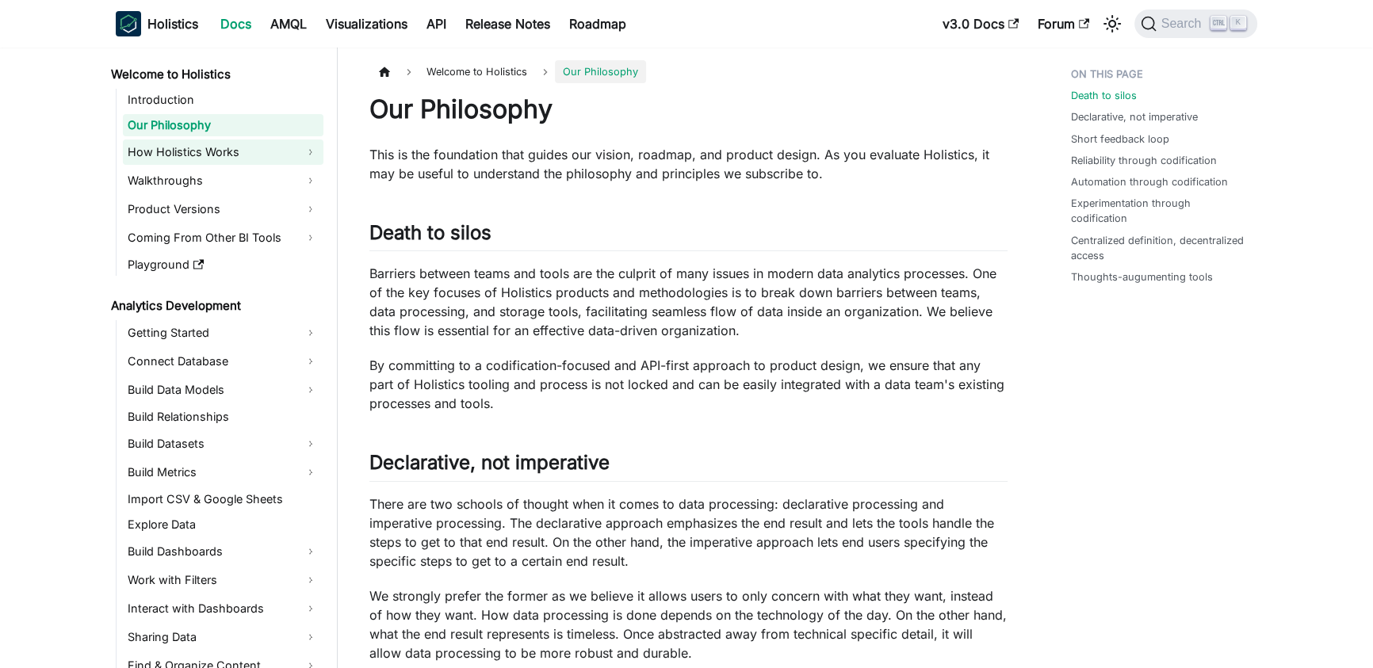 Image resolution: width=1373 pixels, height=668 pixels. Describe the element at coordinates (1159, 211) in the screenshot. I see `a: Experimentation through codification` at that location.